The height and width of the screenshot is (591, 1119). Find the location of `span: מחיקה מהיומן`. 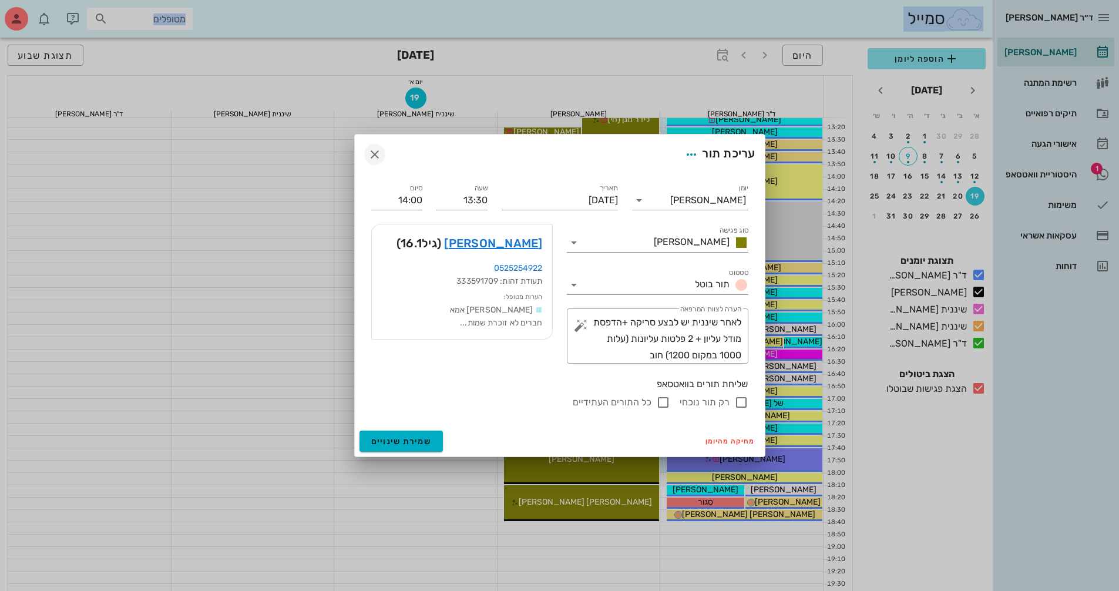

span: מחיקה מהיומן is located at coordinates (730, 441).